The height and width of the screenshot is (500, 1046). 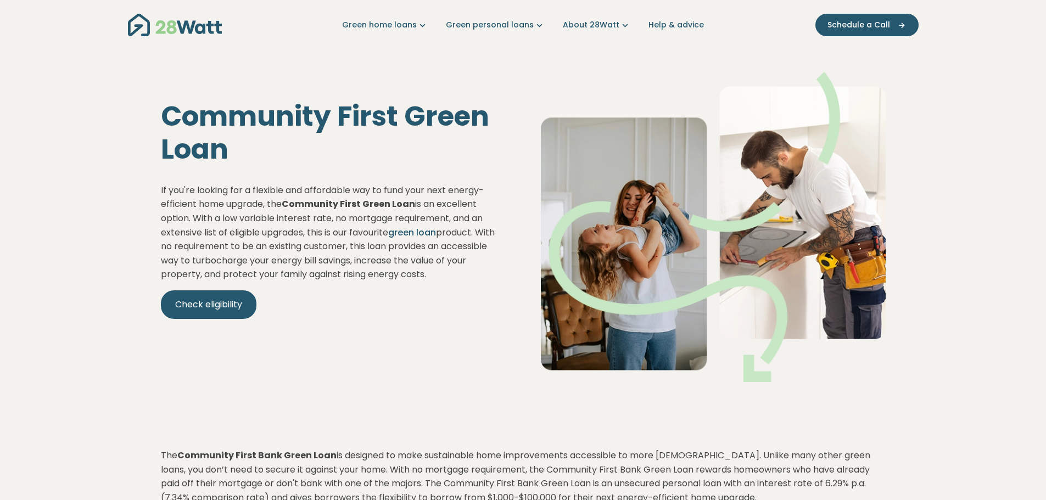 What do you see at coordinates (385, 25) in the screenshot?
I see `a: Green home loans` at bounding box center [385, 25].